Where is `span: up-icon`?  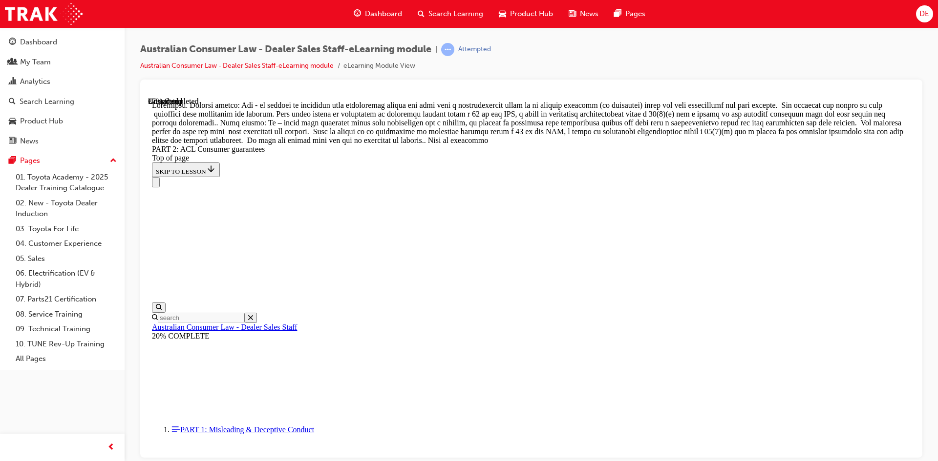
span: up-icon is located at coordinates (113, 161).